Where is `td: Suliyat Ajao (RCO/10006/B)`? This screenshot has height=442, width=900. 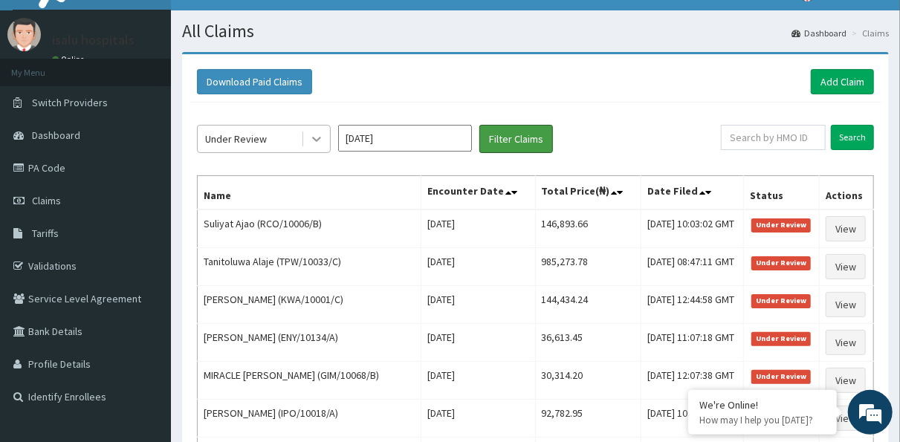
td: Suliyat Ajao (RCO/10006/B) is located at coordinates (309, 229).